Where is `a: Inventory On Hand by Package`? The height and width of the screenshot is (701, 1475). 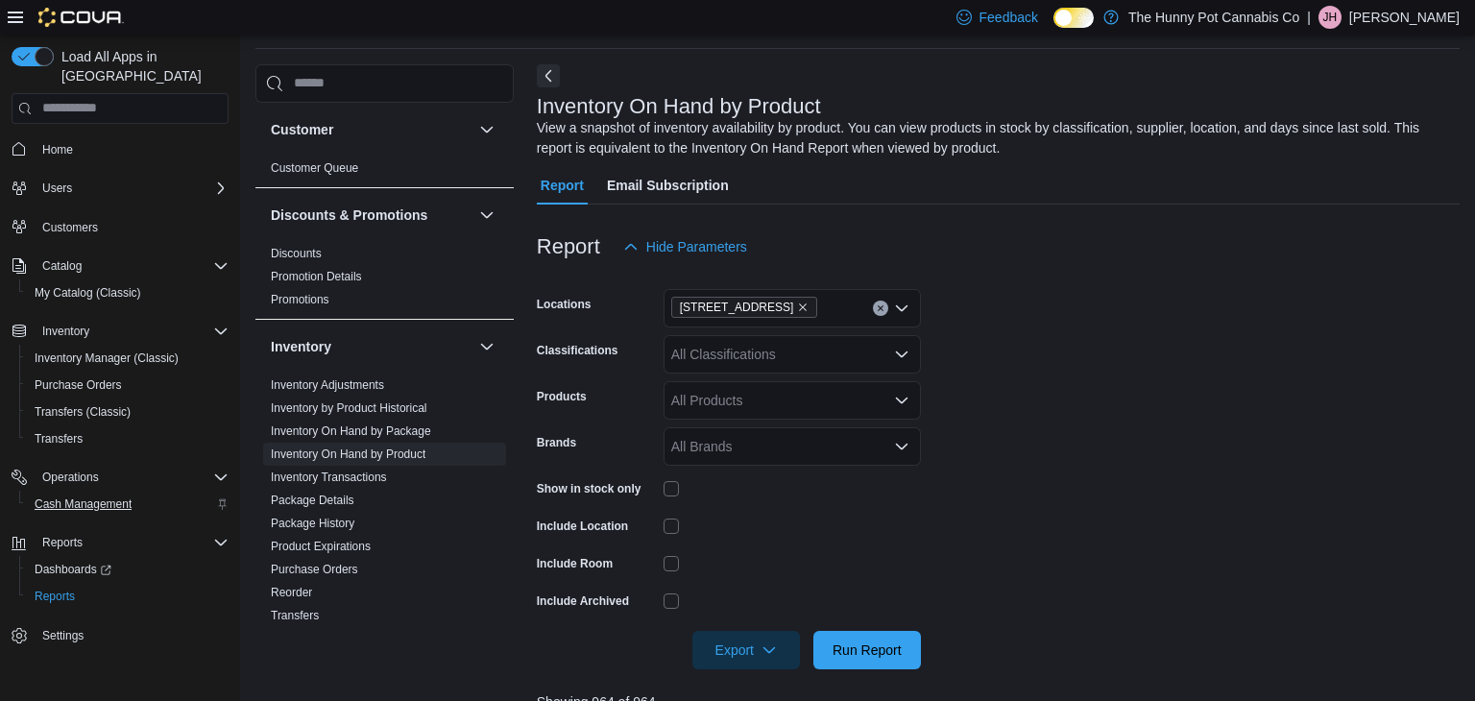 a: Inventory On Hand by Package is located at coordinates (351, 431).